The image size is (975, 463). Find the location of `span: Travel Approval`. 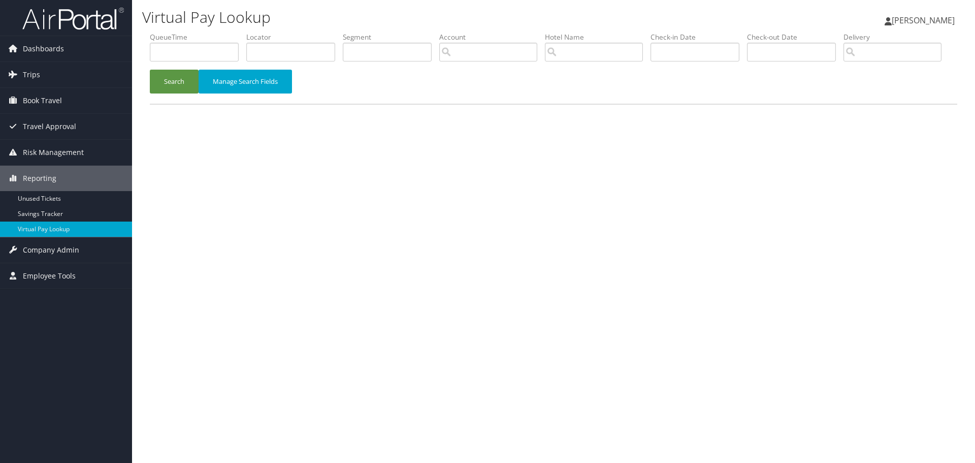

span: Travel Approval is located at coordinates (49, 126).